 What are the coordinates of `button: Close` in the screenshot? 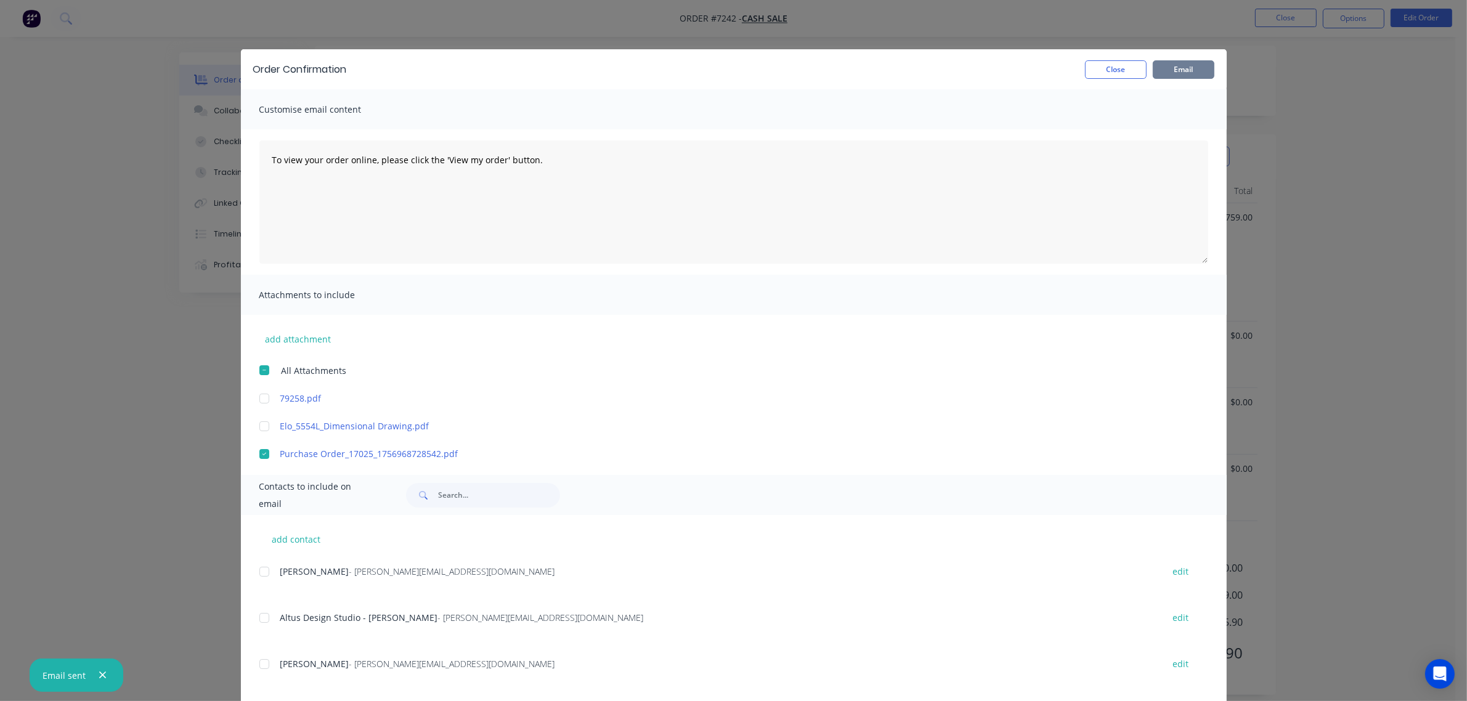 It's located at (1115, 70).